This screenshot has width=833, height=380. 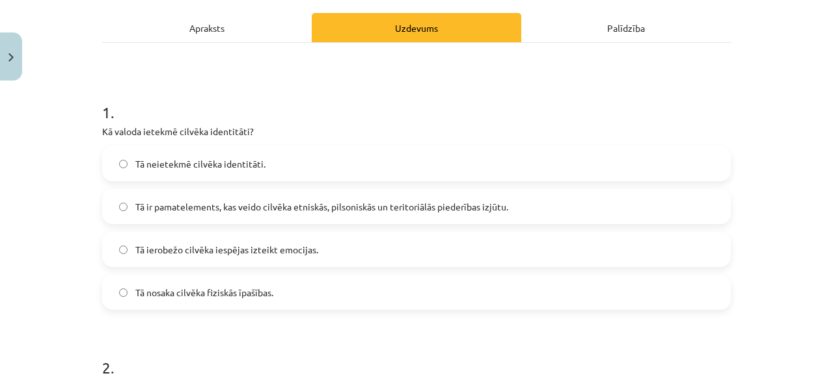 I want to click on p: Kā valoda ietekmē cilvēka identitāti?, so click(x=416, y=131).